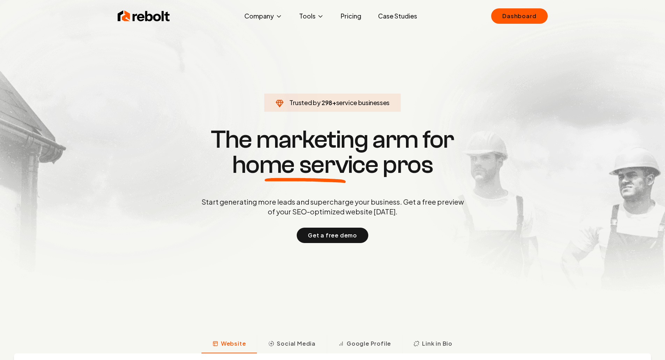 Image resolution: width=665 pixels, height=360 pixels. Describe the element at coordinates (369, 343) in the screenshot. I see `span: Google Profile` at that location.